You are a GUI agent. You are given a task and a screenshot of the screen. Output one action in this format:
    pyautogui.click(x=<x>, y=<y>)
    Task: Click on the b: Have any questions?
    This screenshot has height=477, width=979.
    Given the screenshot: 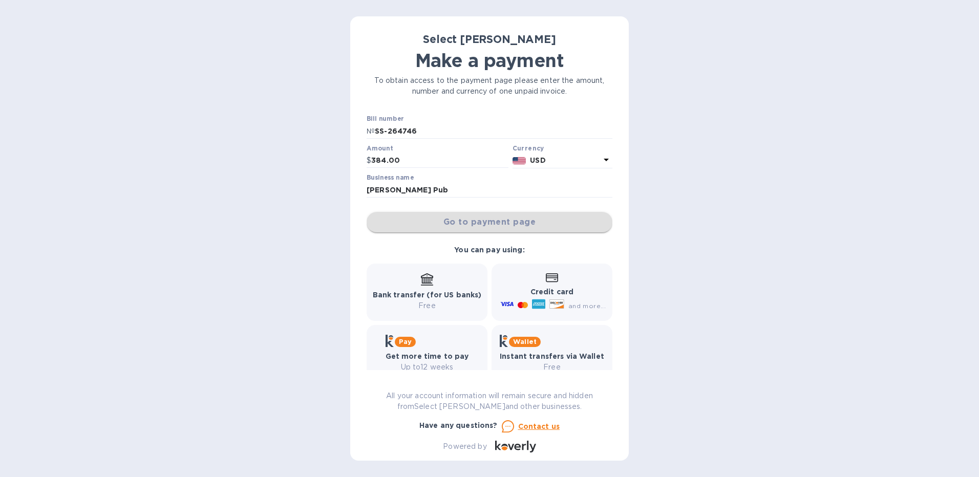 What is the action you would take?
    pyautogui.click(x=458, y=426)
    